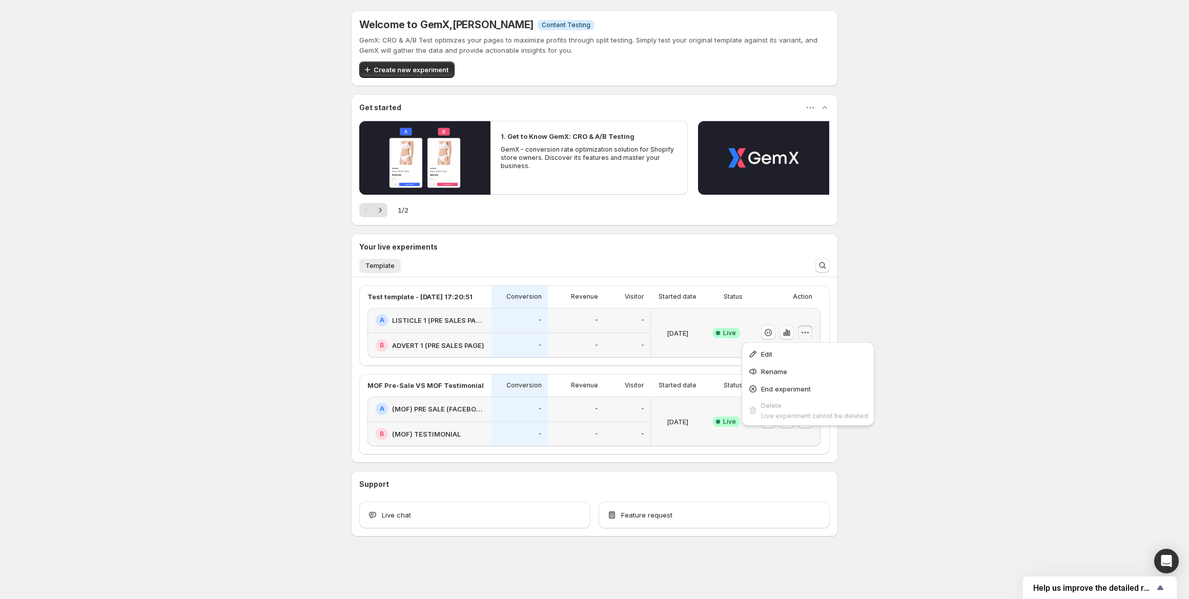  What do you see at coordinates (373, 210) in the screenshot?
I see `nav: Pagination` at bounding box center [373, 210].